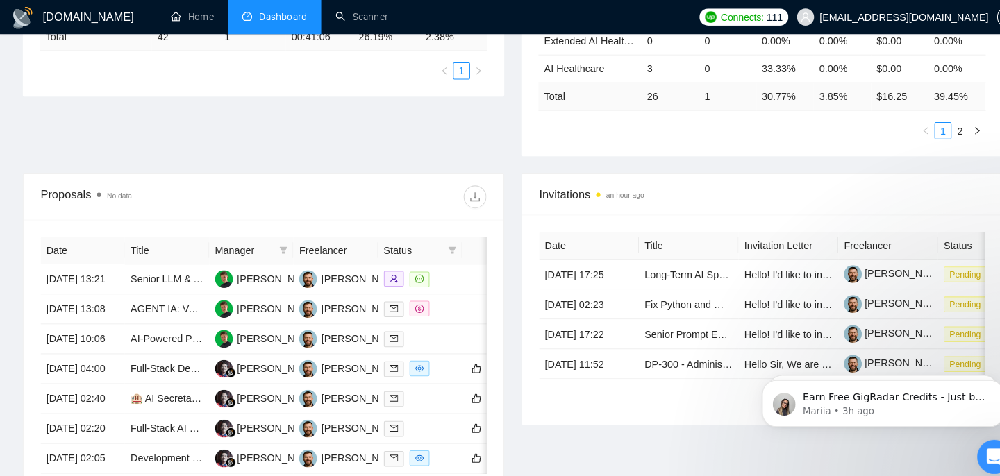 This screenshot has height=476, width=1000. What do you see at coordinates (653, 40) in the screenshot?
I see `td: 0` at bounding box center [653, 40].